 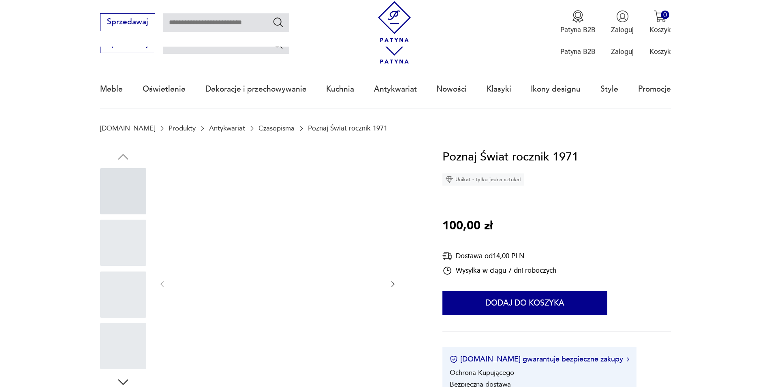 I want to click on a: Nowości, so click(x=451, y=89).